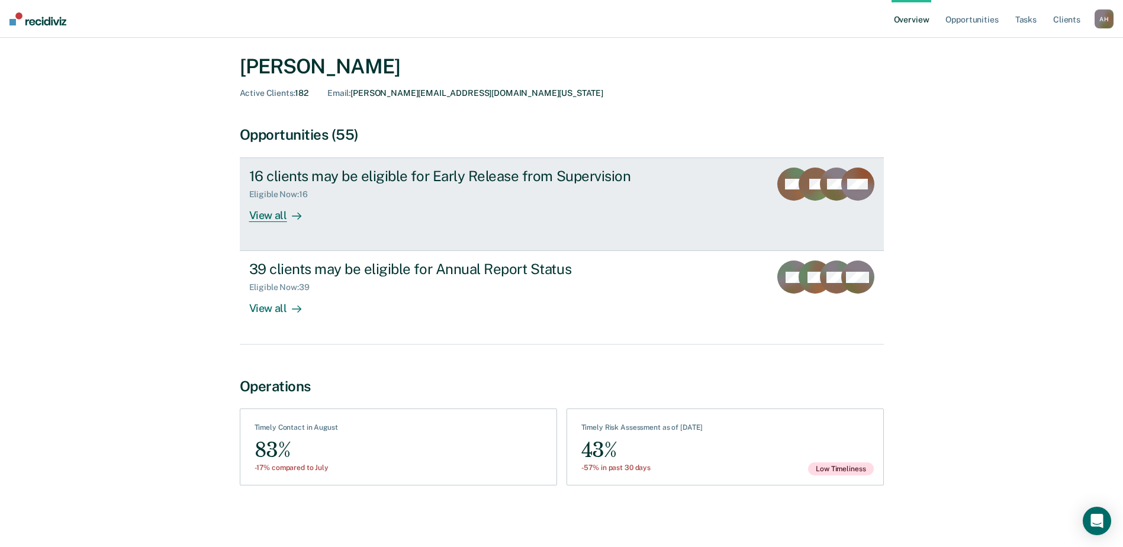 The image size is (1123, 547). Describe the element at coordinates (38, 19) in the screenshot. I see `img: Recidiviz` at that location.